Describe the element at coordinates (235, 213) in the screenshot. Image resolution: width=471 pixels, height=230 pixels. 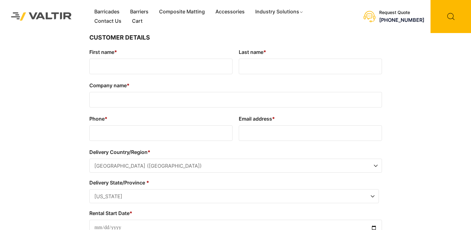
I see `label: Rental Start Date` at that location.